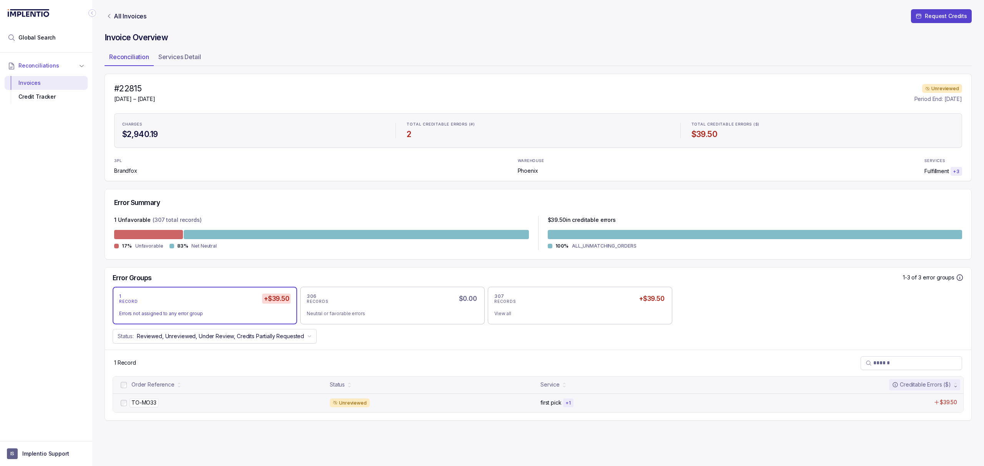  Describe the element at coordinates (124, 161) in the screenshot. I see `p: 3PL` at that location.